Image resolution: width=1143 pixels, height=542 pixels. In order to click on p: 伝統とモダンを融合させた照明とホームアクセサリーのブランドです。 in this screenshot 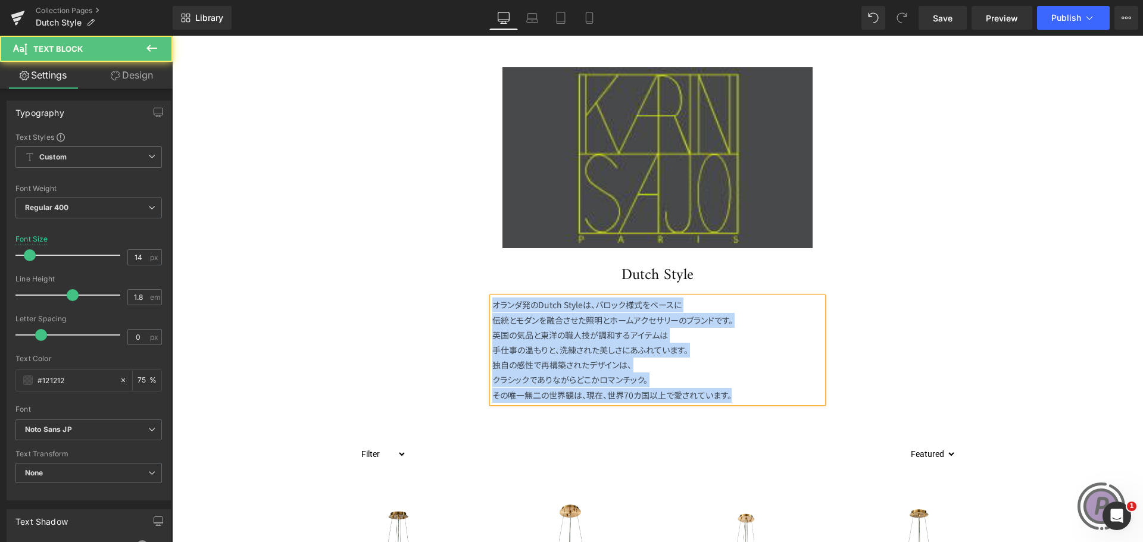, I will do `click(485, 285)`.